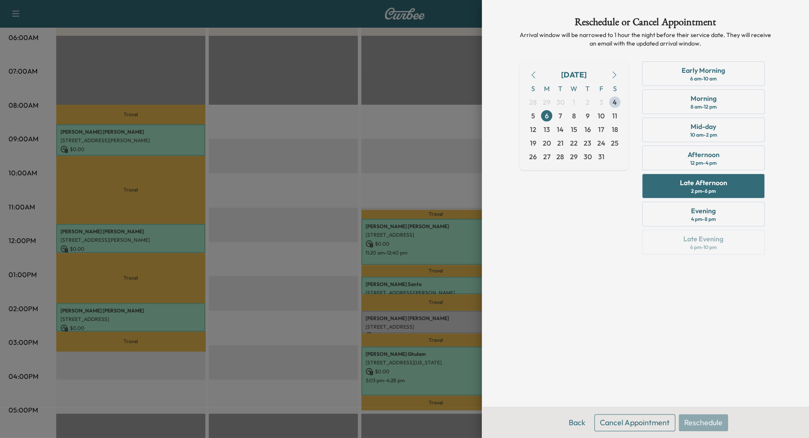 The width and height of the screenshot is (809, 438). Describe the element at coordinates (601, 129) in the screenshot. I see `span: 17` at that location.